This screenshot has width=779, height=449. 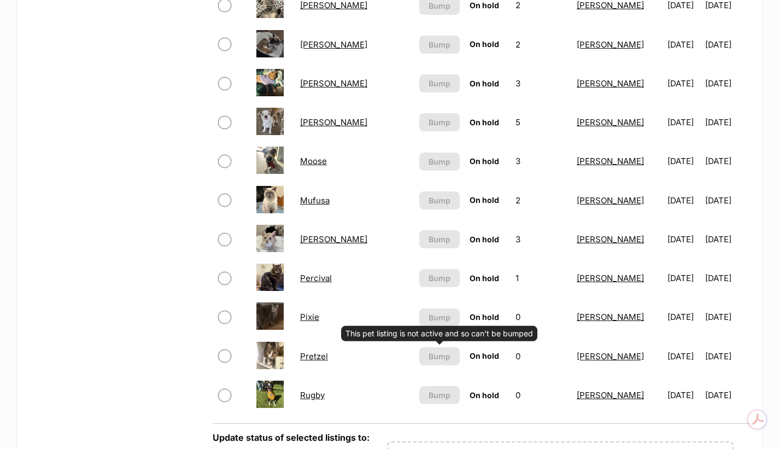 What do you see at coordinates (312, 395) in the screenshot?
I see `a: Rugby` at bounding box center [312, 395].